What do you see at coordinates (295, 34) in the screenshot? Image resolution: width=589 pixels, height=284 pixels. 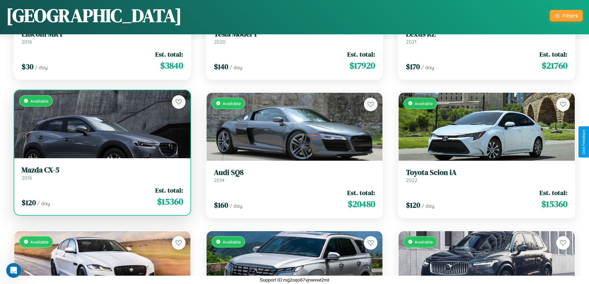 I see `h3: Tesla Model Y` at bounding box center [295, 34].